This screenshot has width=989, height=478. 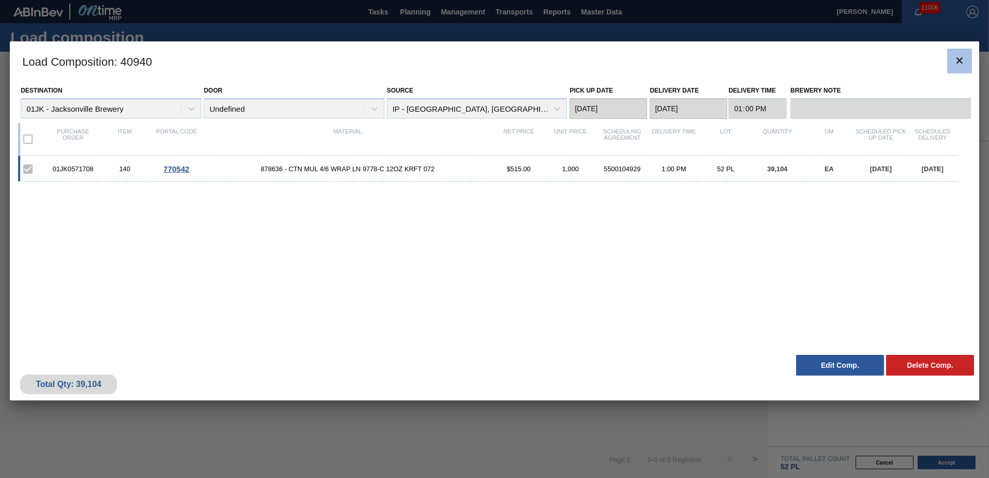 I want to click on div: Portal code, so click(x=176, y=139).